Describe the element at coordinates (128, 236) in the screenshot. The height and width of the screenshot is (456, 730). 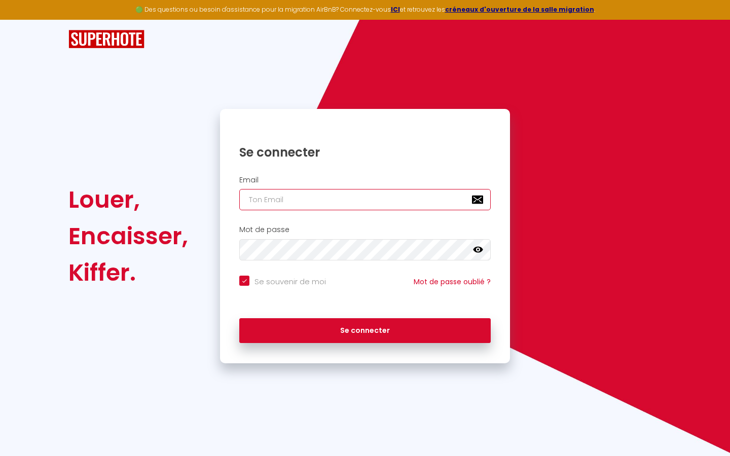
I see `div: Encaisser,` at that location.